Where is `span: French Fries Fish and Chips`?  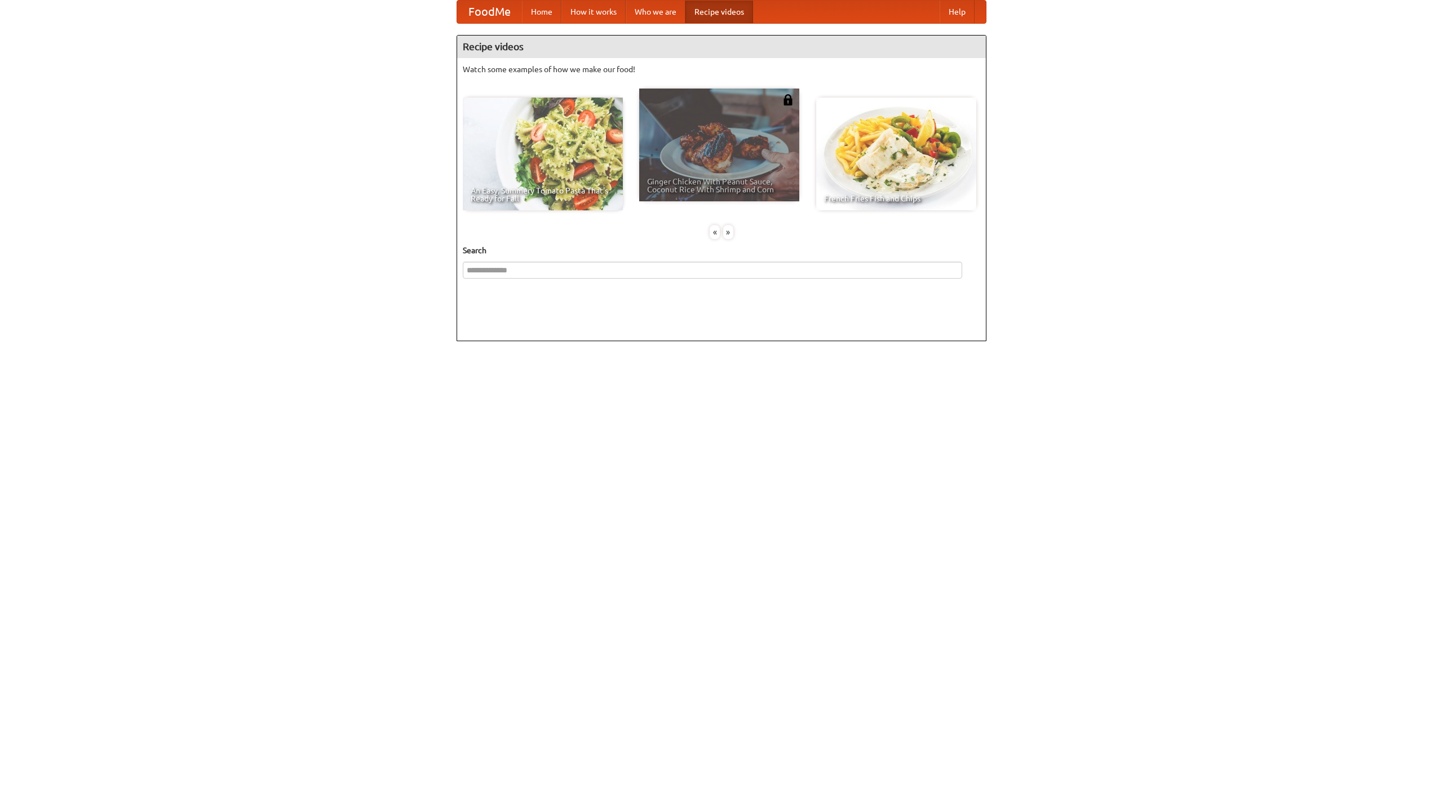 span: French Fries Fish and Chips is located at coordinates (896, 198).